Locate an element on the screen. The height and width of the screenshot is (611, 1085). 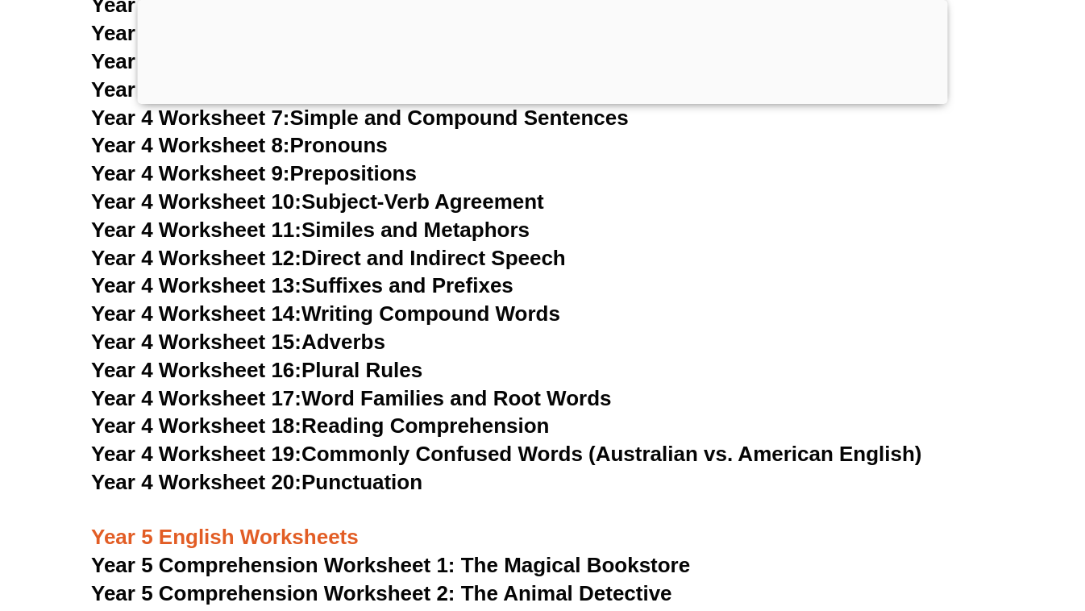
span: Year 4 Worksheet 14: is located at coordinates (196, 314).